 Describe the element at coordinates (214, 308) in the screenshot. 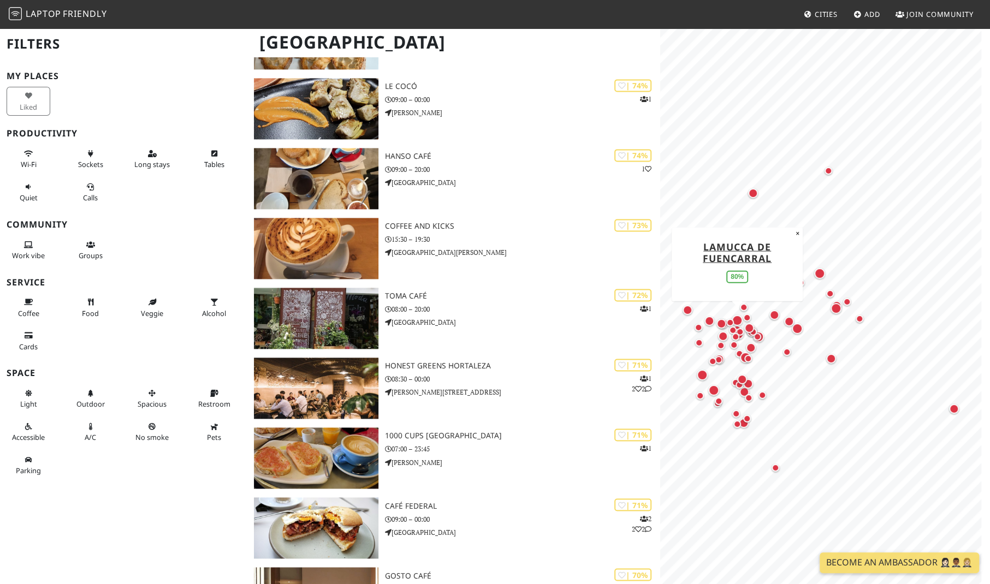

I see `button: Alcohol` at that location.